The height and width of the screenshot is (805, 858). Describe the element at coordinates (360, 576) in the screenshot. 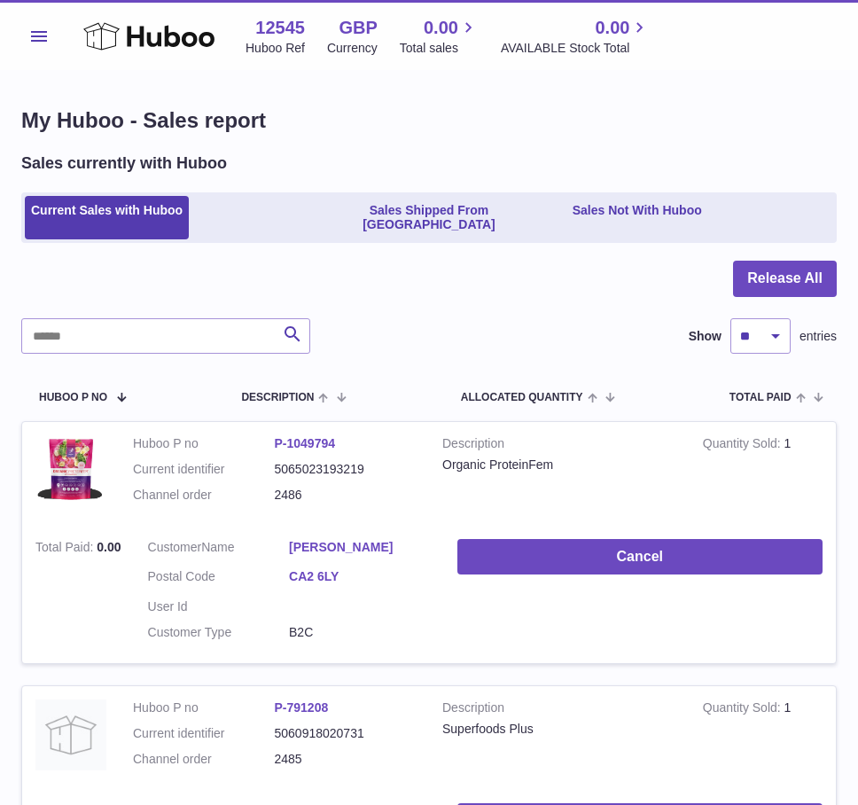

I see `a: CA2 6LY` at that location.